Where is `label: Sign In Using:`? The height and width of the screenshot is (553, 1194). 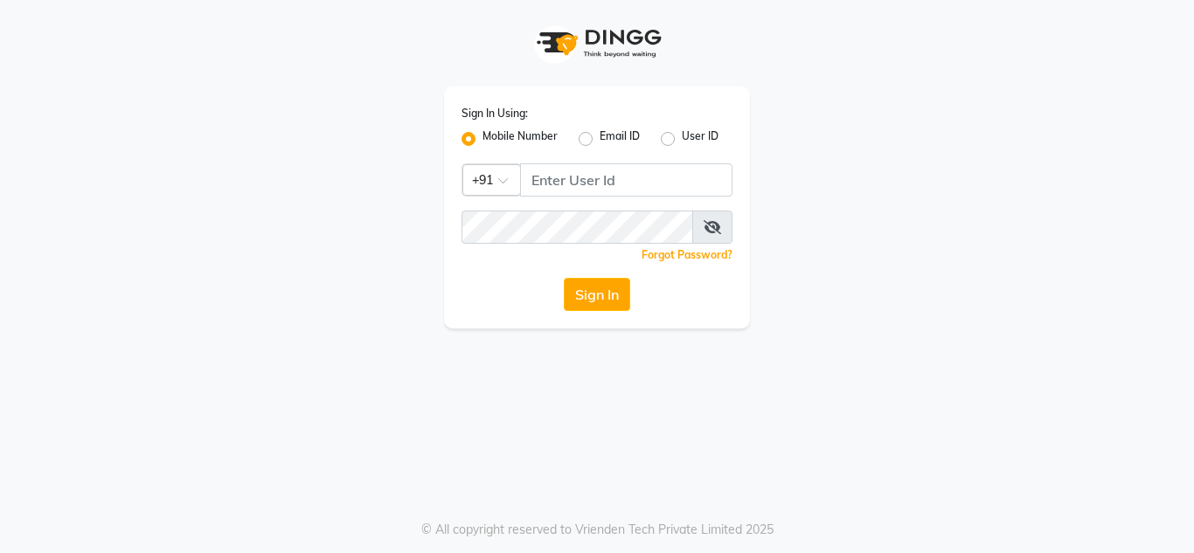 label: Sign In Using: is located at coordinates (495, 114).